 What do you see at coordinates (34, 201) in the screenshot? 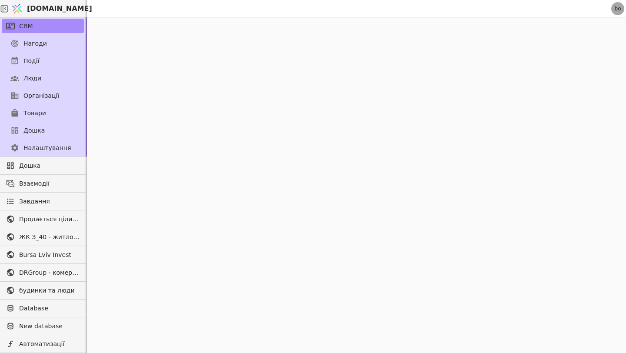
I see `span: Завдання` at bounding box center [34, 201].